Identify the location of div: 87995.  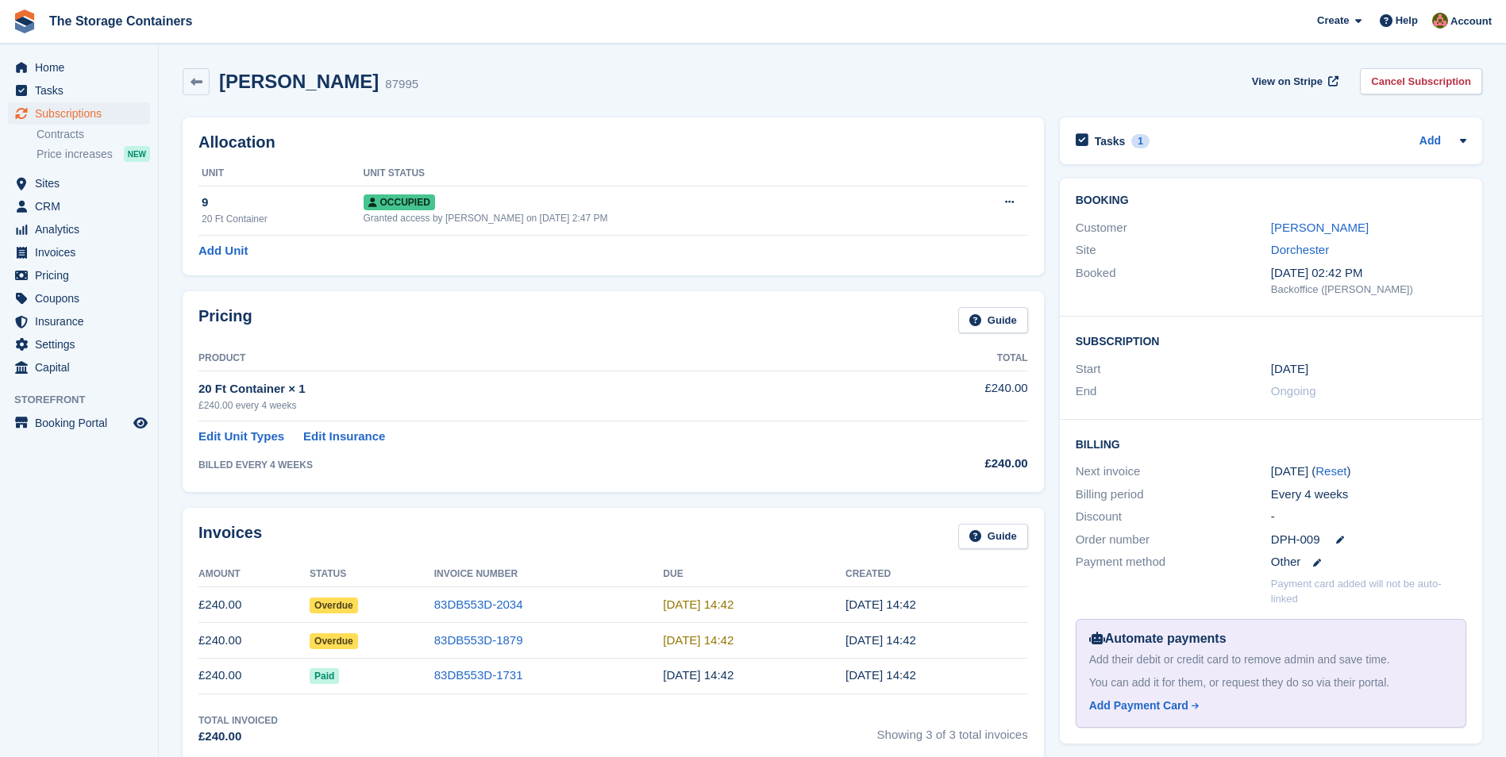
(402, 84).